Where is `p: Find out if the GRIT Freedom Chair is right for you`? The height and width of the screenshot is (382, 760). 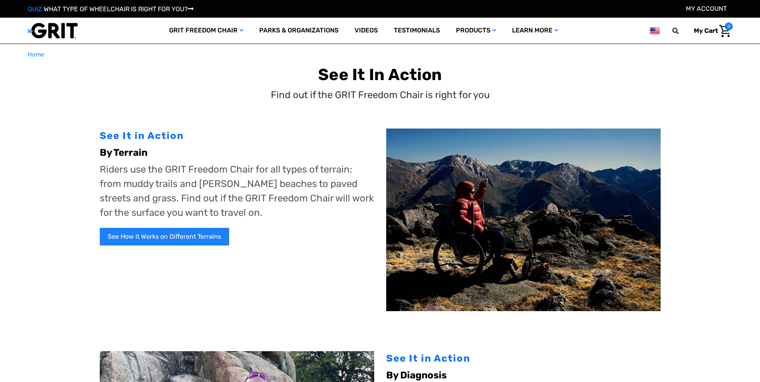
p: Find out if the GRIT Freedom Chair is right for you is located at coordinates (380, 95).